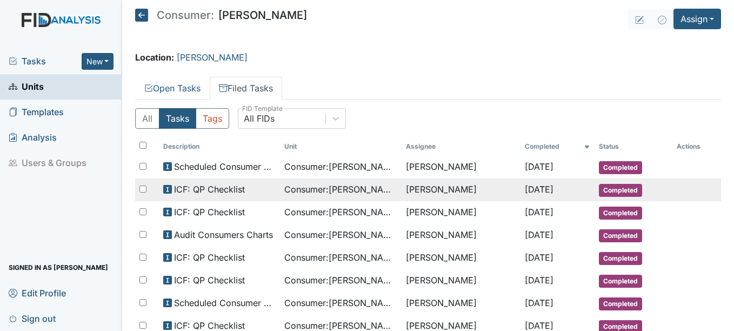  I want to click on a: Open Tasks, so click(172, 88).